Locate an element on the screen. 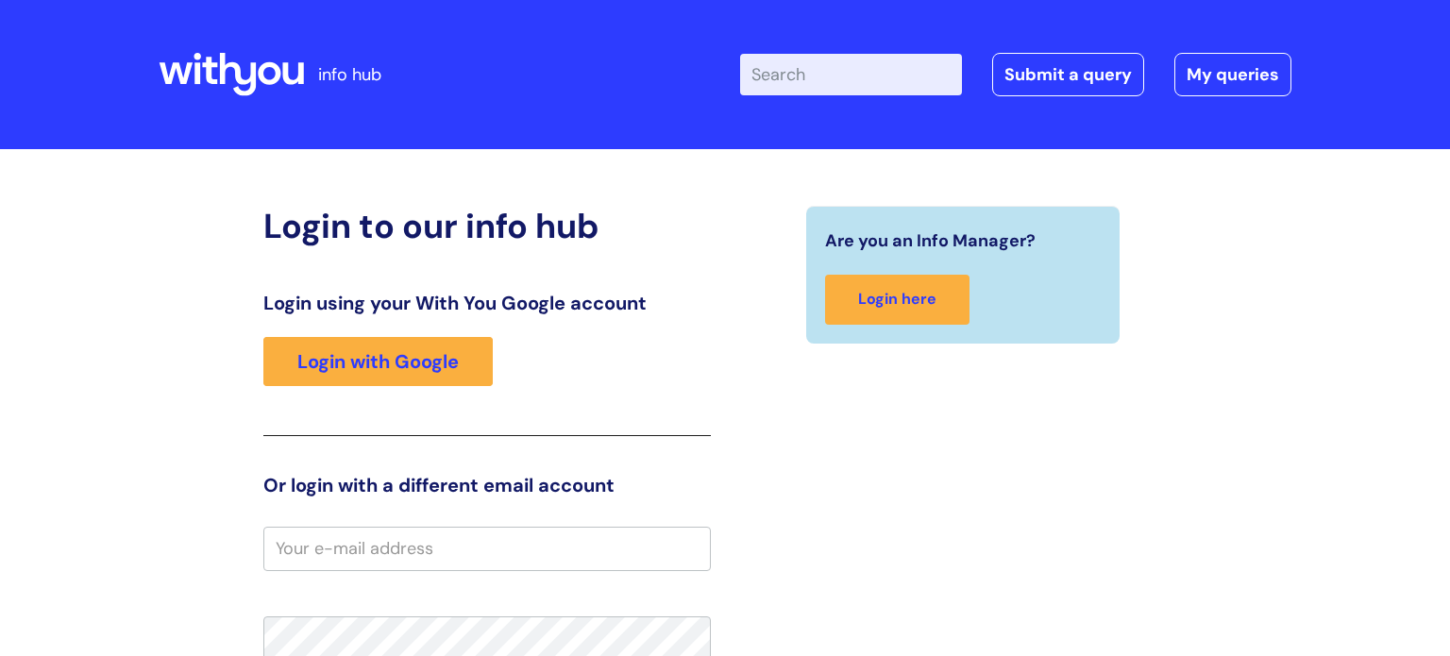  a: Submit a query is located at coordinates (1068, 75).